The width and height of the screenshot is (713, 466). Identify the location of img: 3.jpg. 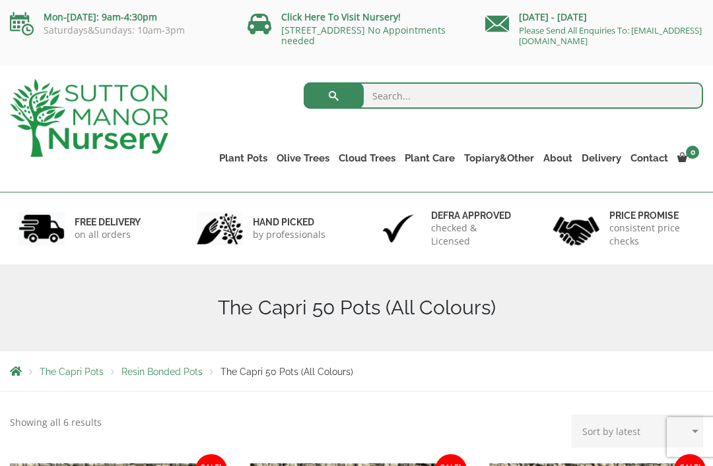
(398, 228).